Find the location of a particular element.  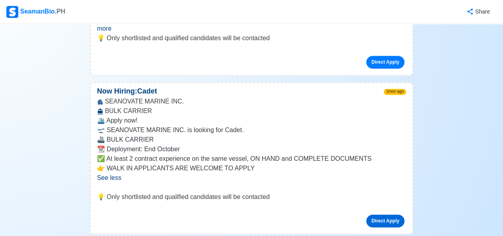

p: 👉 WALK IN APPLICANTS ARE WELCOME TO APPLY is located at coordinates (251, 168).